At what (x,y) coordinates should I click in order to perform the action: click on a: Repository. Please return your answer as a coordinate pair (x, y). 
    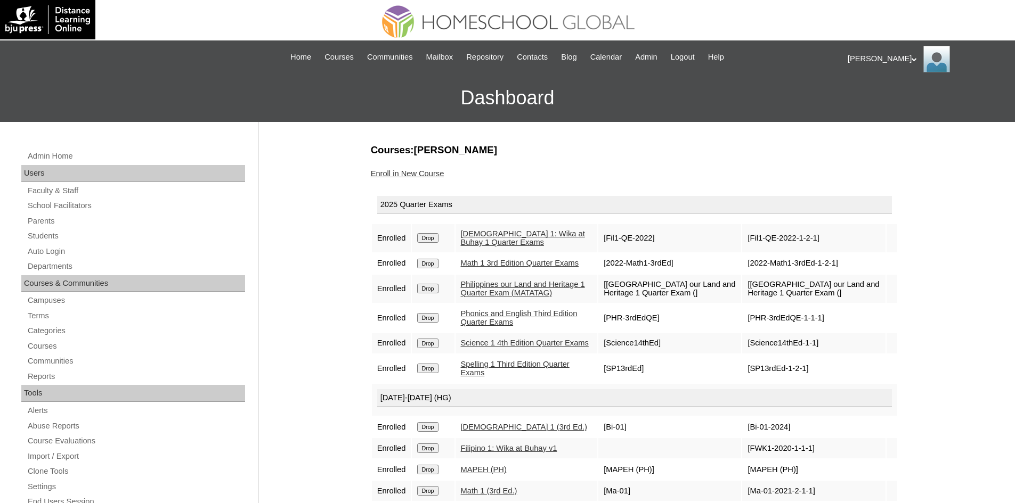
    Looking at the image, I should click on (485, 57).